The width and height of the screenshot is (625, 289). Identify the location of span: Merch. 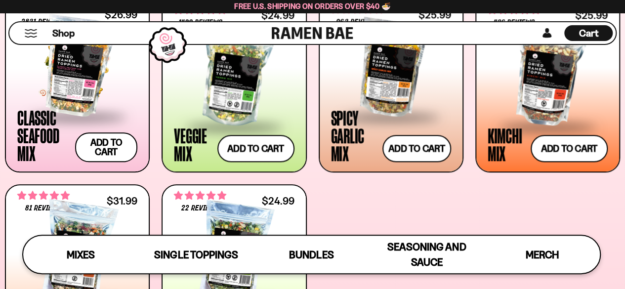
(541, 254).